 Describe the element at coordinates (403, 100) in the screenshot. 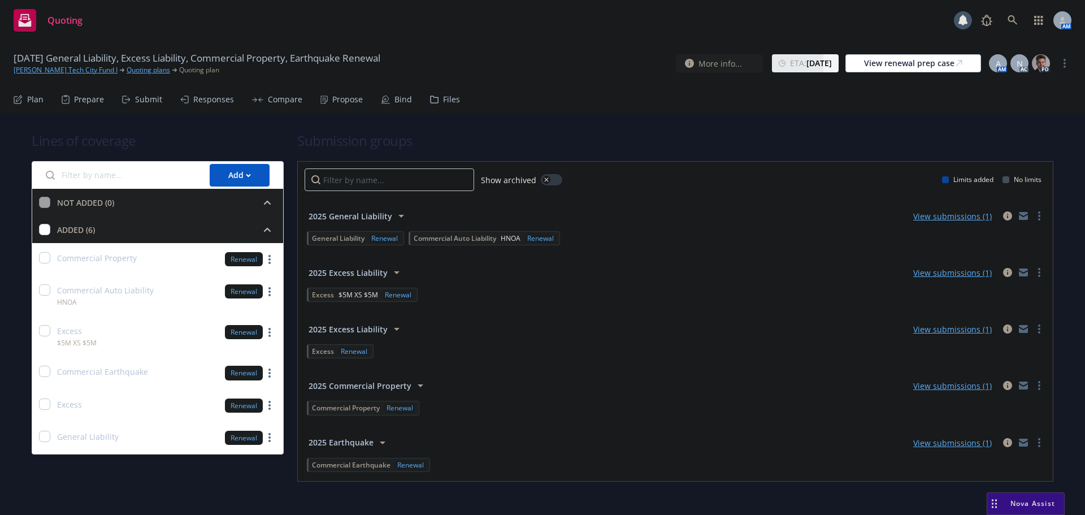

I see `div: Bind` at that location.